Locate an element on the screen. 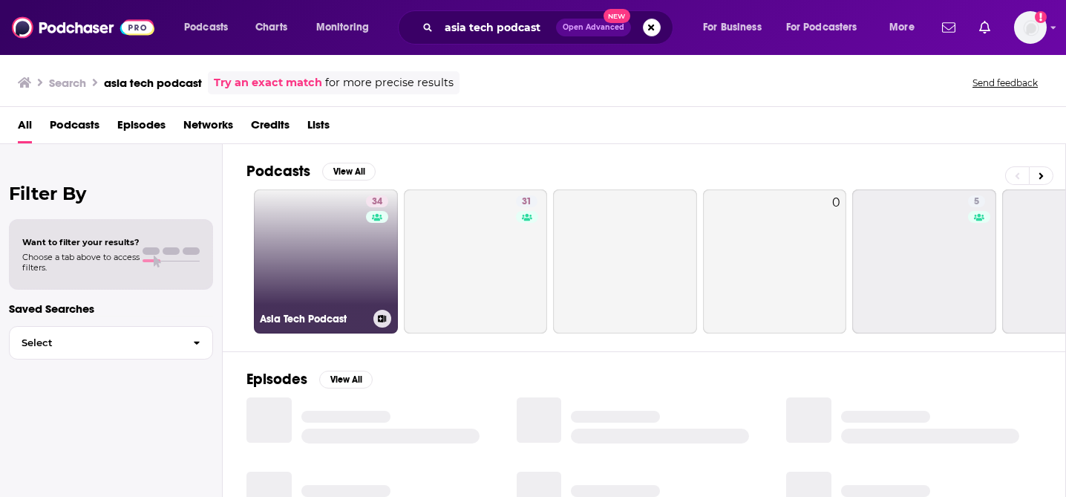  span: 5 is located at coordinates (976, 202).